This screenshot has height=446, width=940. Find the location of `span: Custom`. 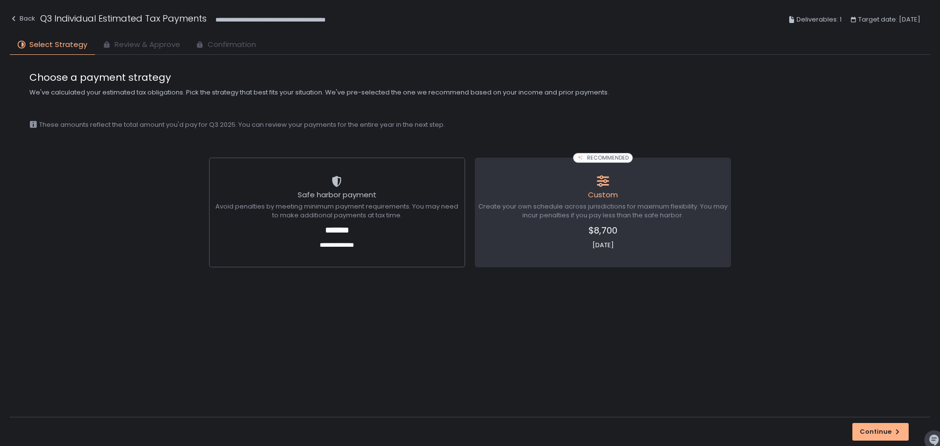

span: Custom is located at coordinates (602, 194).